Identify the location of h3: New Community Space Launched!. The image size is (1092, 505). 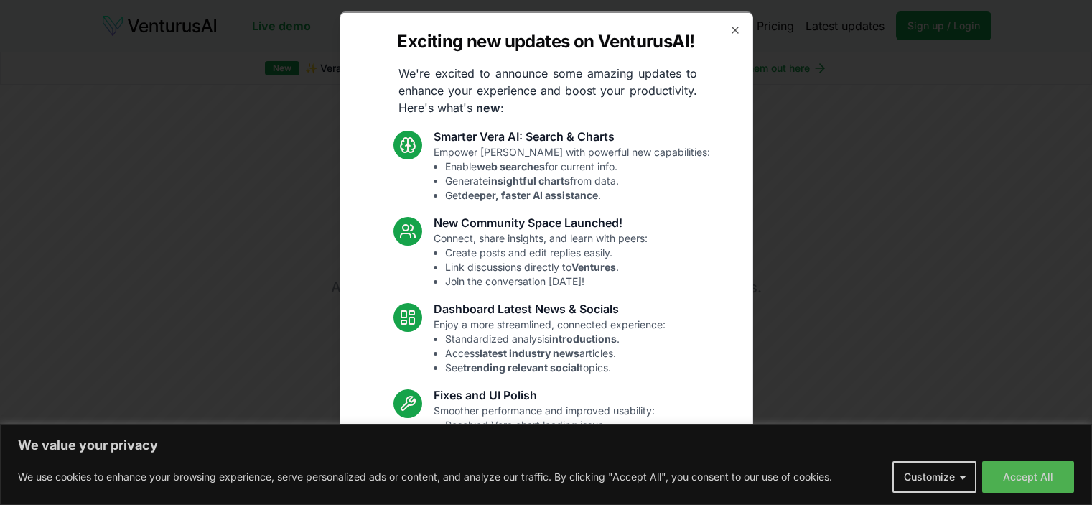
(541, 222).